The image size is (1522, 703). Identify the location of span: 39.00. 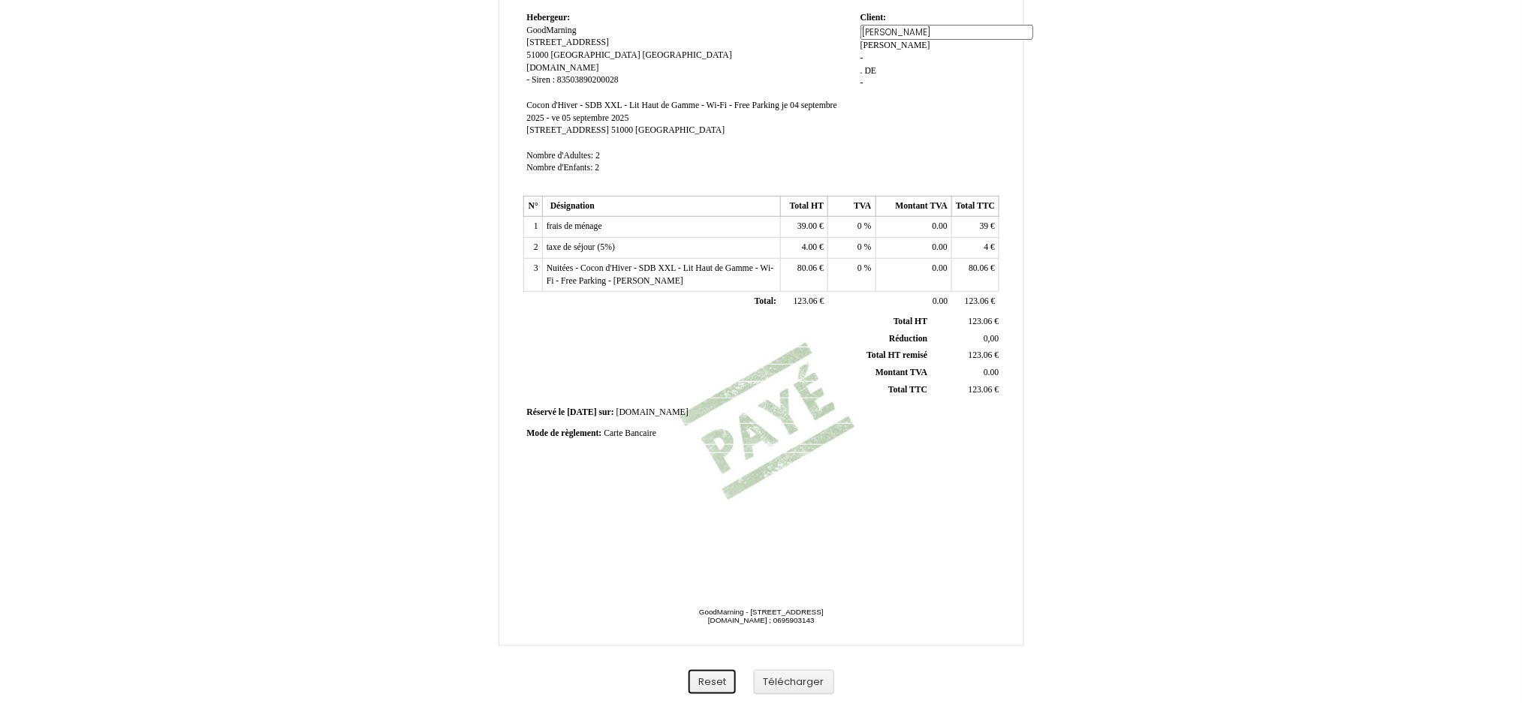
(807, 226).